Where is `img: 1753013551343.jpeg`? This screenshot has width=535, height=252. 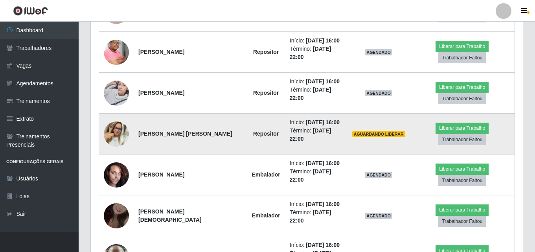 img: 1753013551343.jpeg is located at coordinates (116, 175).